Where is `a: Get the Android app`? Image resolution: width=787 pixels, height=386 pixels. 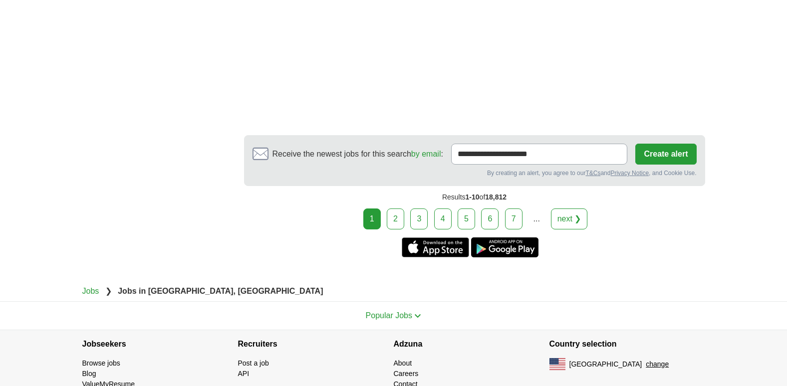 a: Get the Android app is located at coordinates (504, 247).